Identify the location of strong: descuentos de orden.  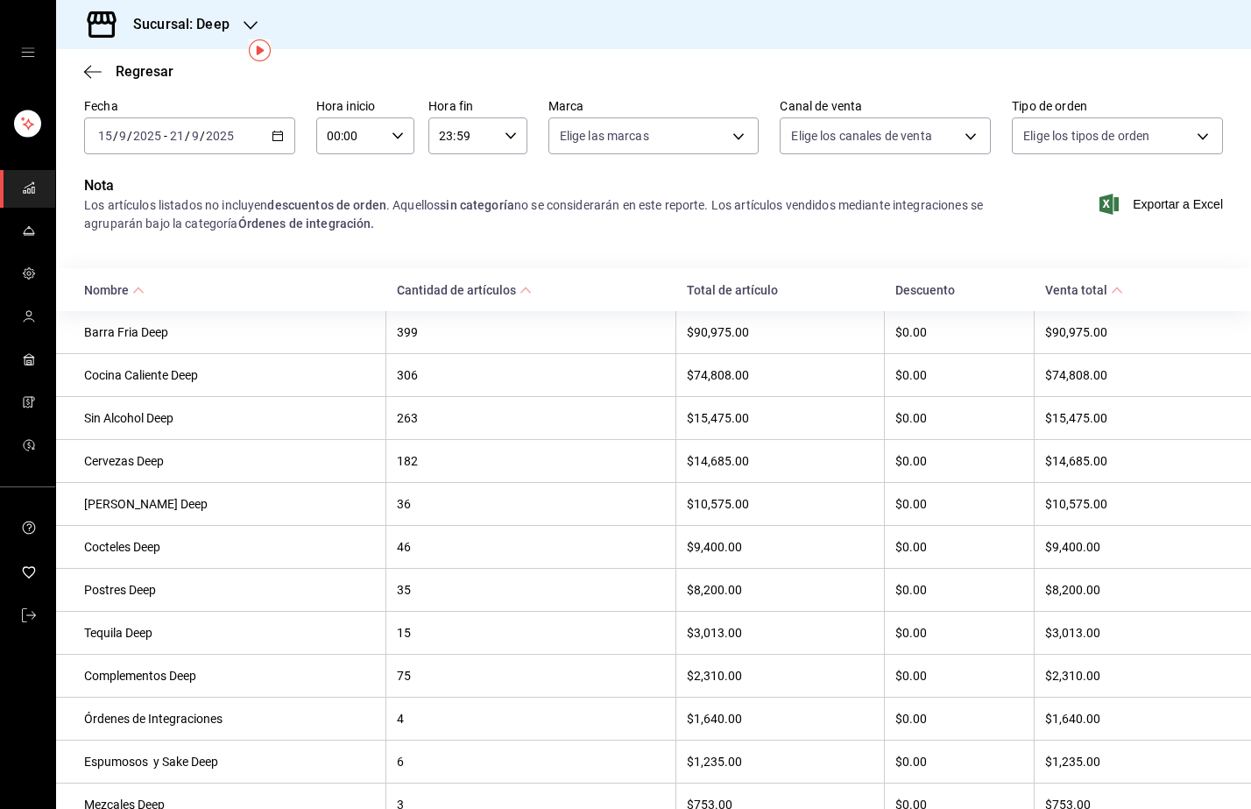
(327, 205).